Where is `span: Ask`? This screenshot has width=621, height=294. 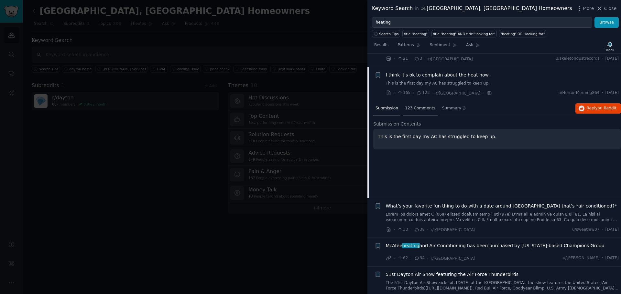 span: Ask is located at coordinates (469, 45).